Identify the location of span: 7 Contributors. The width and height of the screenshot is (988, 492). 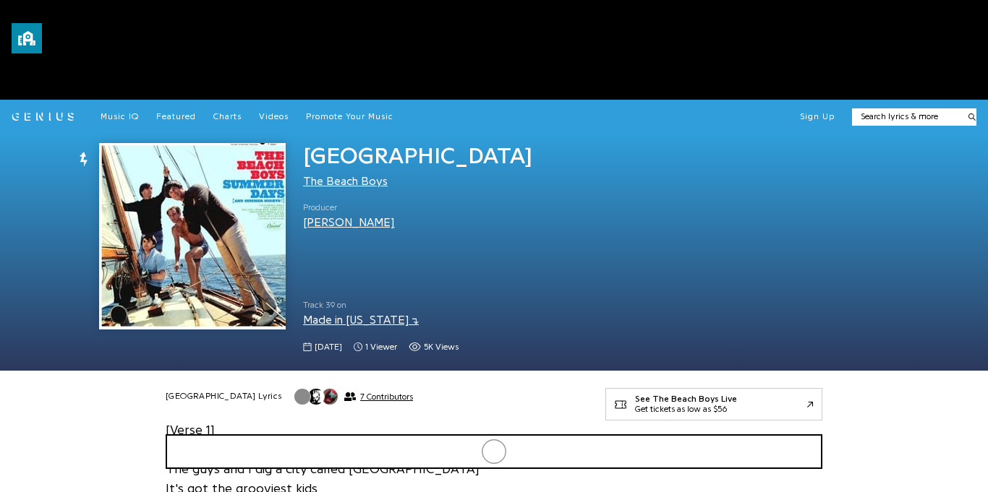
(386, 397).